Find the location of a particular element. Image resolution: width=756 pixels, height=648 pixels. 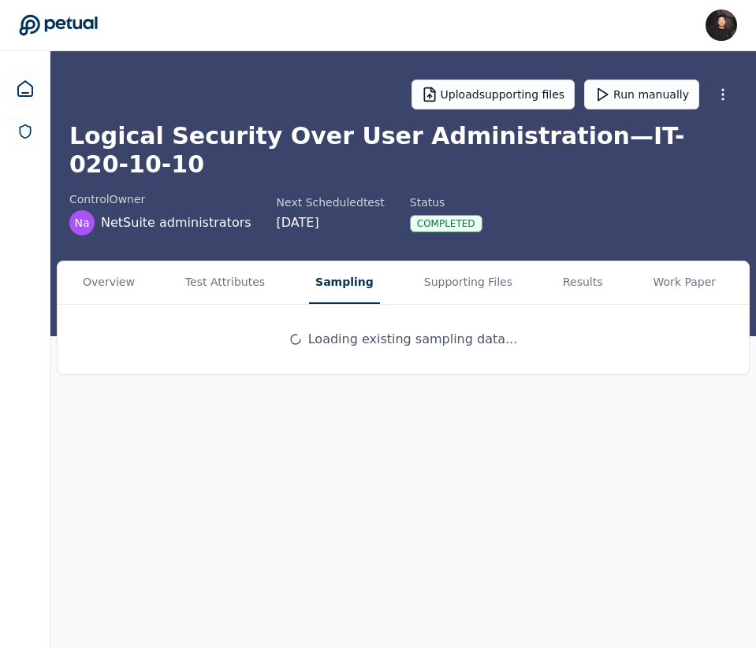

button: Supporting Files is located at coordinates (468, 283).